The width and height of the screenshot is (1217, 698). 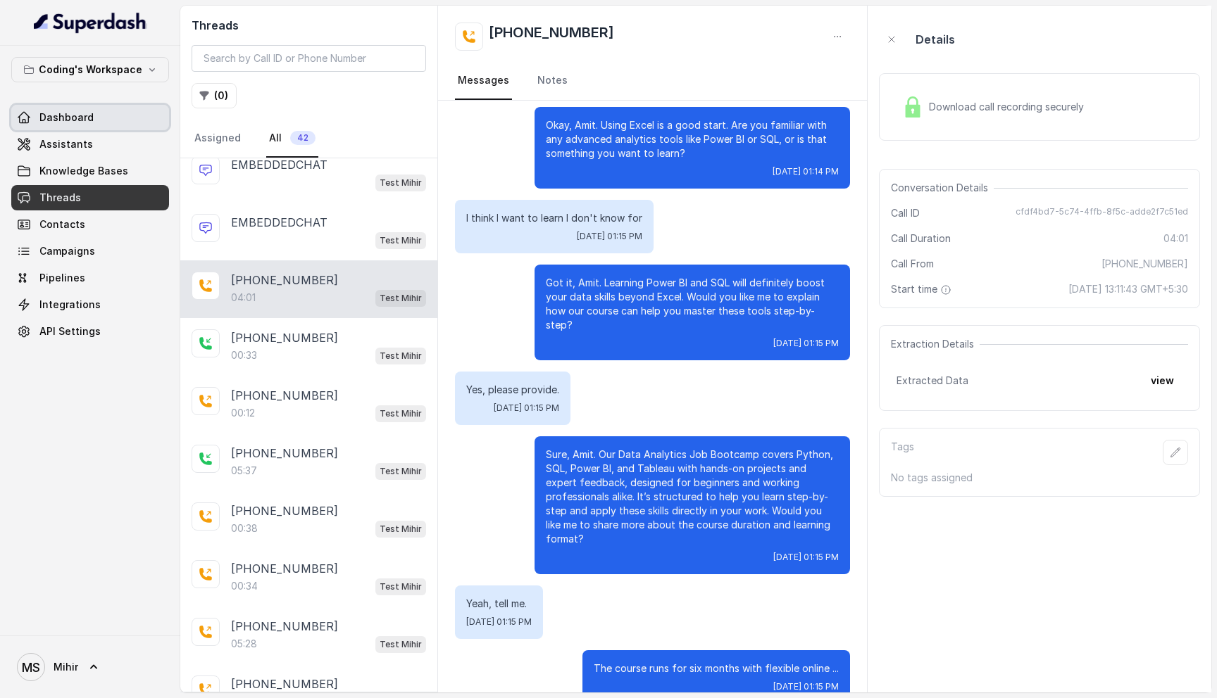 I want to click on h2: Threads, so click(x=308, y=25).